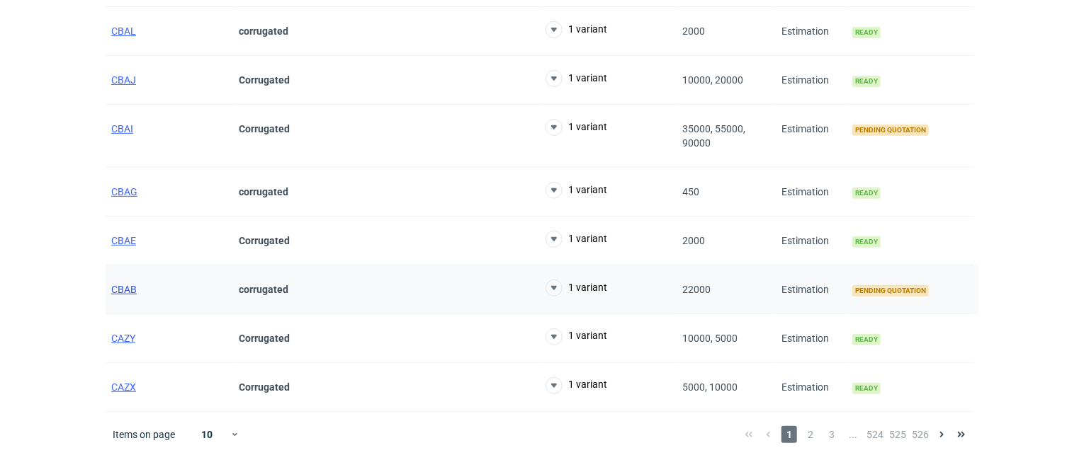  Describe the element at coordinates (123, 339) in the screenshot. I see `a: CAZY` at that location.